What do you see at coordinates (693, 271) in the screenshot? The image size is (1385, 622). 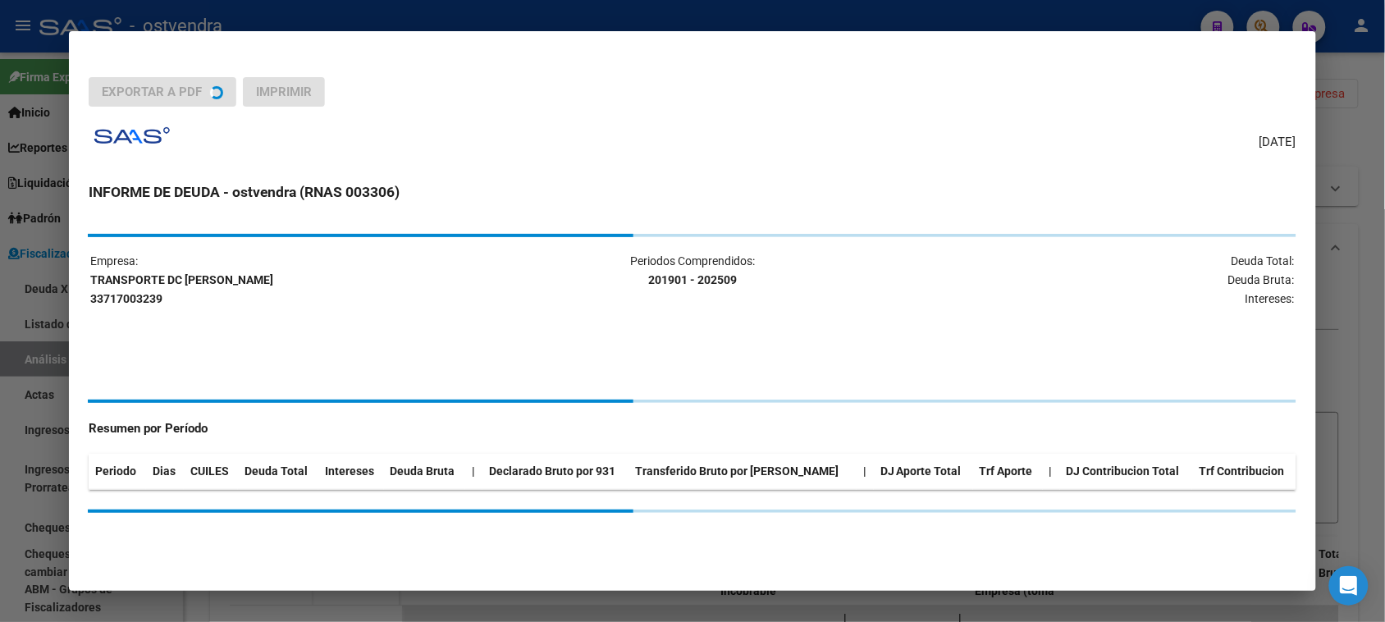 I see `p: Periodos Comprendidos:` at bounding box center [693, 271].